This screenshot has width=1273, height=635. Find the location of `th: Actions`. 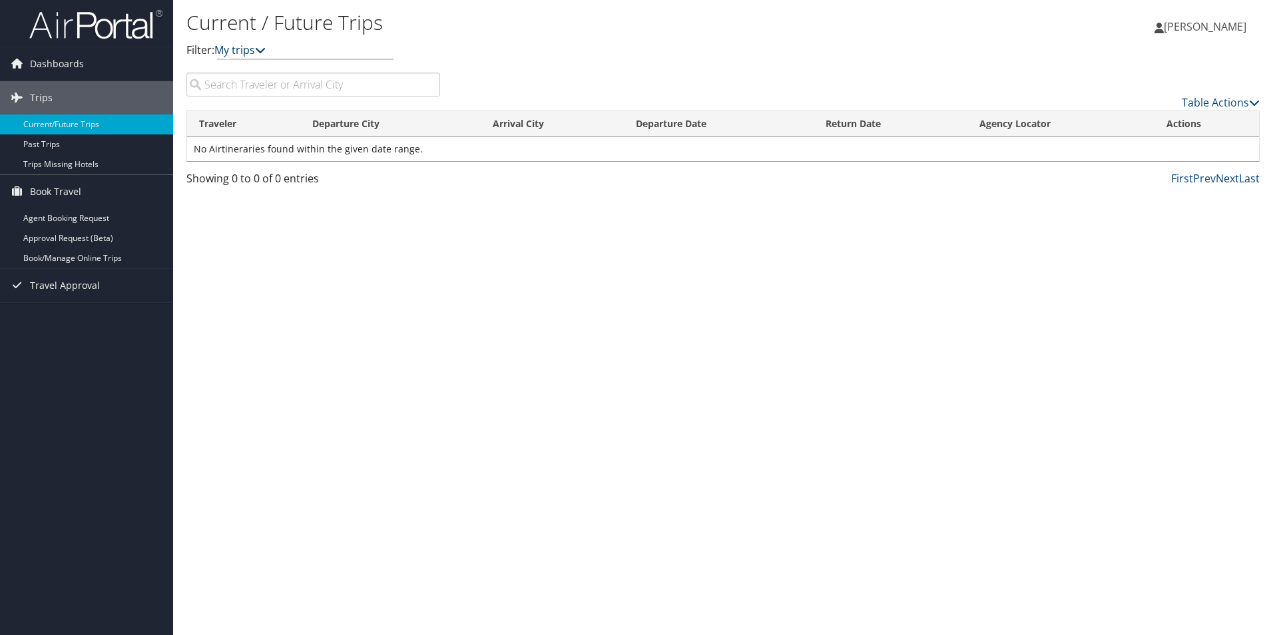

th: Actions is located at coordinates (1206, 124).